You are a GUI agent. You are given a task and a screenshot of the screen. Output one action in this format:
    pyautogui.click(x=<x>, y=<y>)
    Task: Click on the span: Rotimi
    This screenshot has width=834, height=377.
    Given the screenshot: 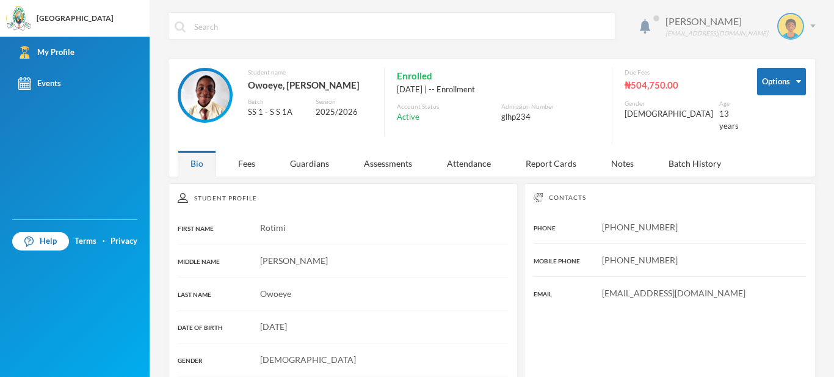 What is the action you would take?
    pyautogui.click(x=273, y=227)
    